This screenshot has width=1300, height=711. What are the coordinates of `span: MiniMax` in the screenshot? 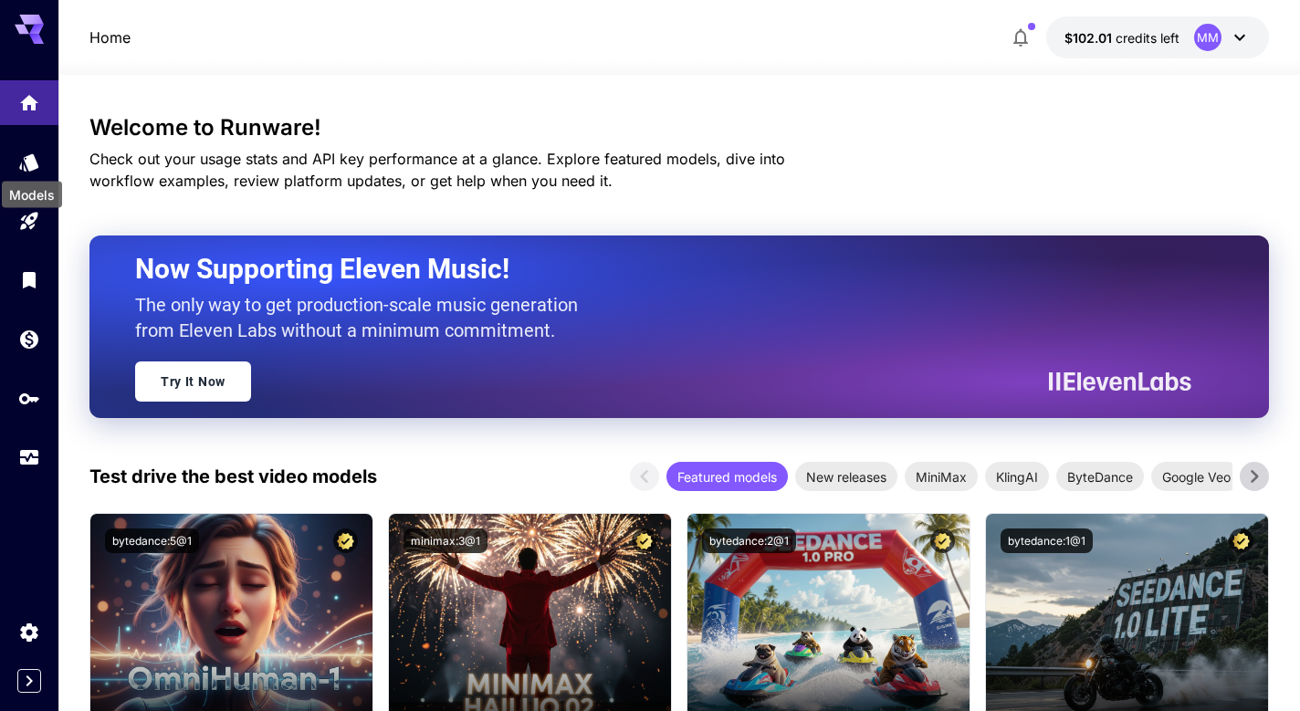 It's located at (941, 476).